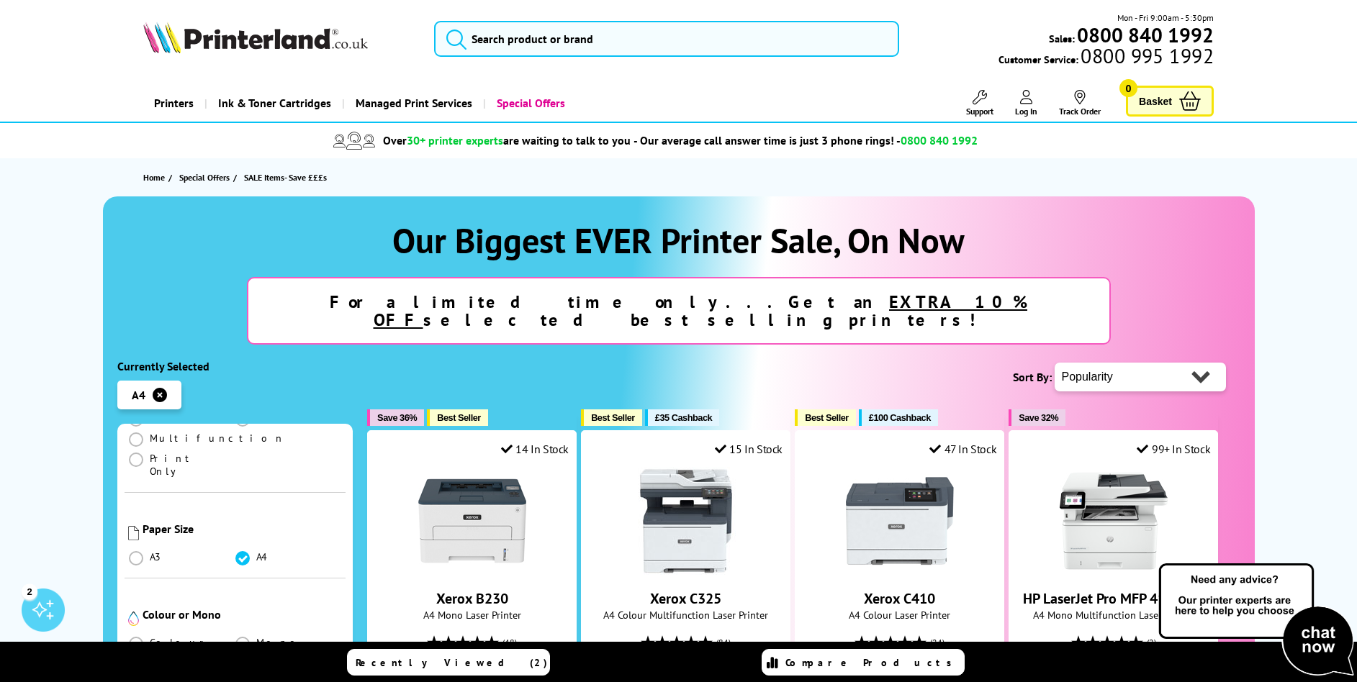 This screenshot has width=1357, height=682. I want to click on div: 47 In Stock, so click(962, 449).